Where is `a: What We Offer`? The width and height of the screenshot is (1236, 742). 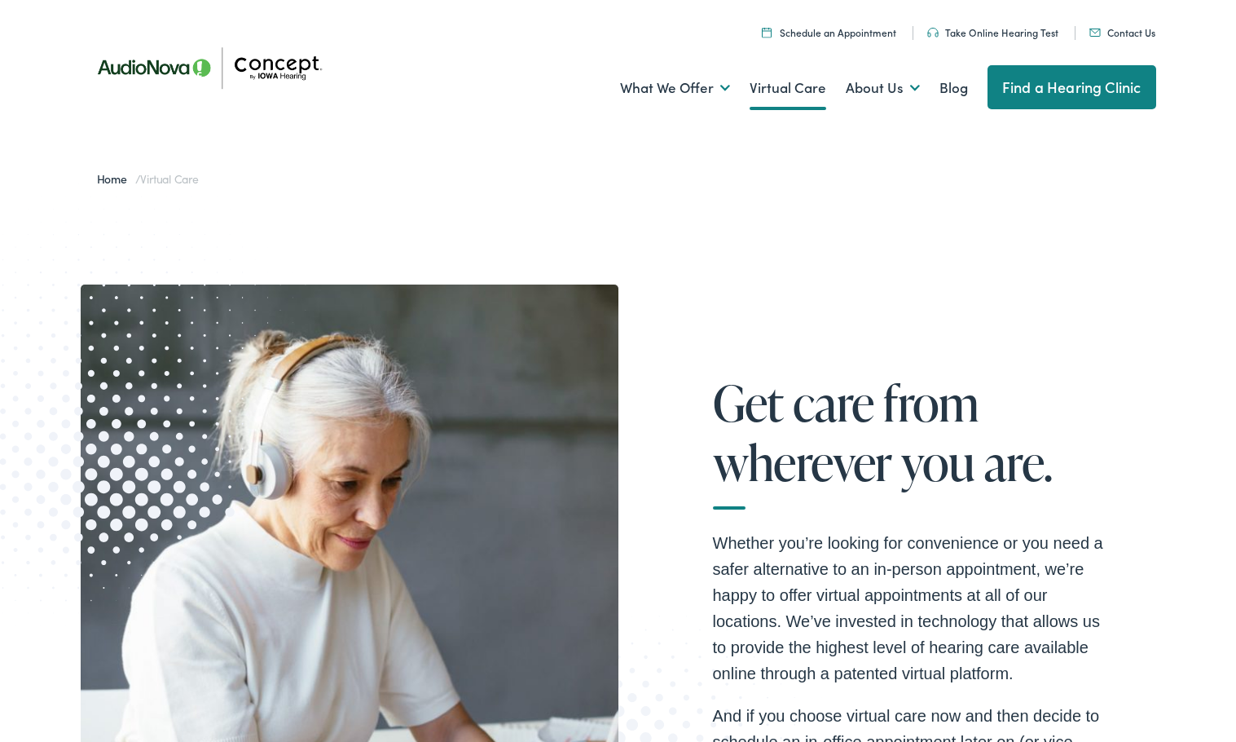
a: What We Offer is located at coordinates (675, 88).